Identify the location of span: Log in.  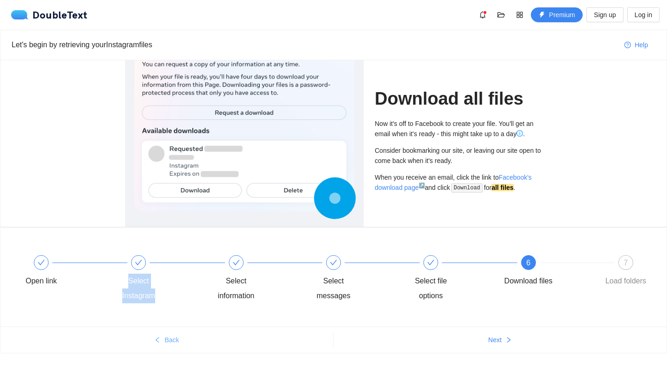
(644, 15).